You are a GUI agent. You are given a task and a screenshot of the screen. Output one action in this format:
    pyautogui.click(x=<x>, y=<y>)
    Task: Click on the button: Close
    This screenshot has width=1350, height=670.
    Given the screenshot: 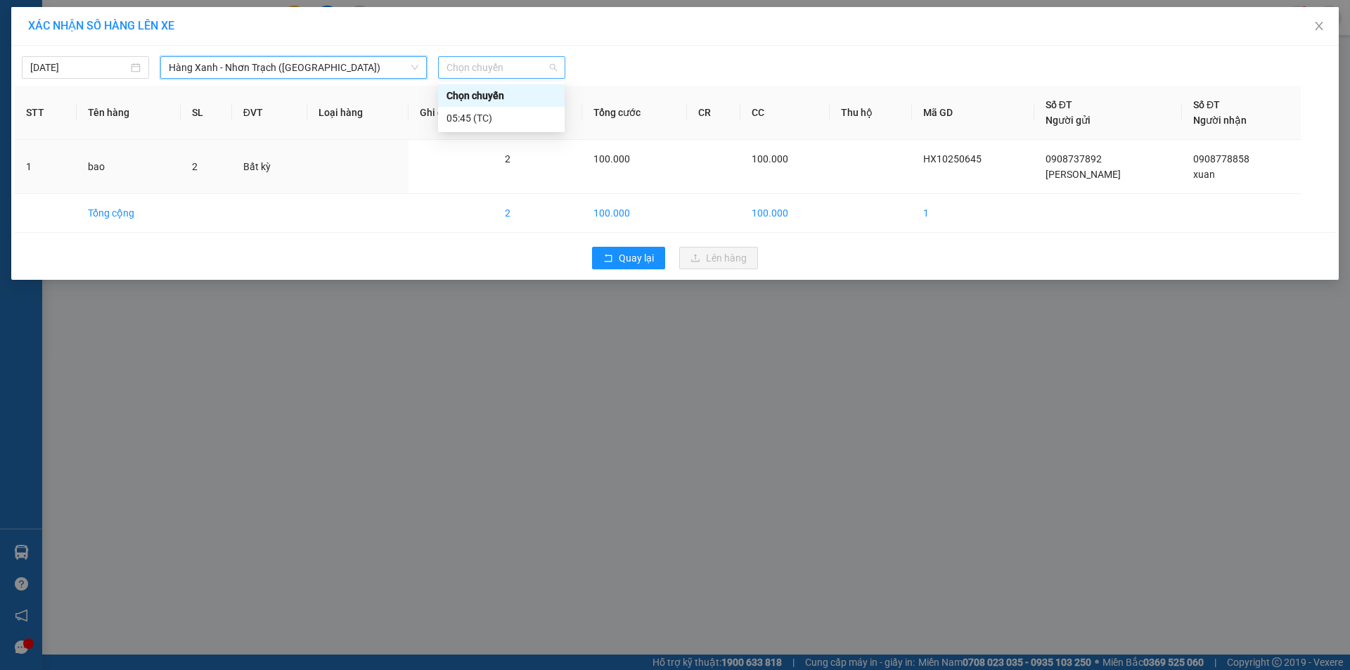 What is the action you would take?
    pyautogui.click(x=1319, y=27)
    